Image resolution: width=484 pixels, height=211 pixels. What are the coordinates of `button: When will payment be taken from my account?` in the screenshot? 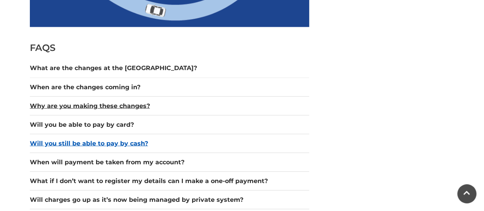 It's located at (169, 162).